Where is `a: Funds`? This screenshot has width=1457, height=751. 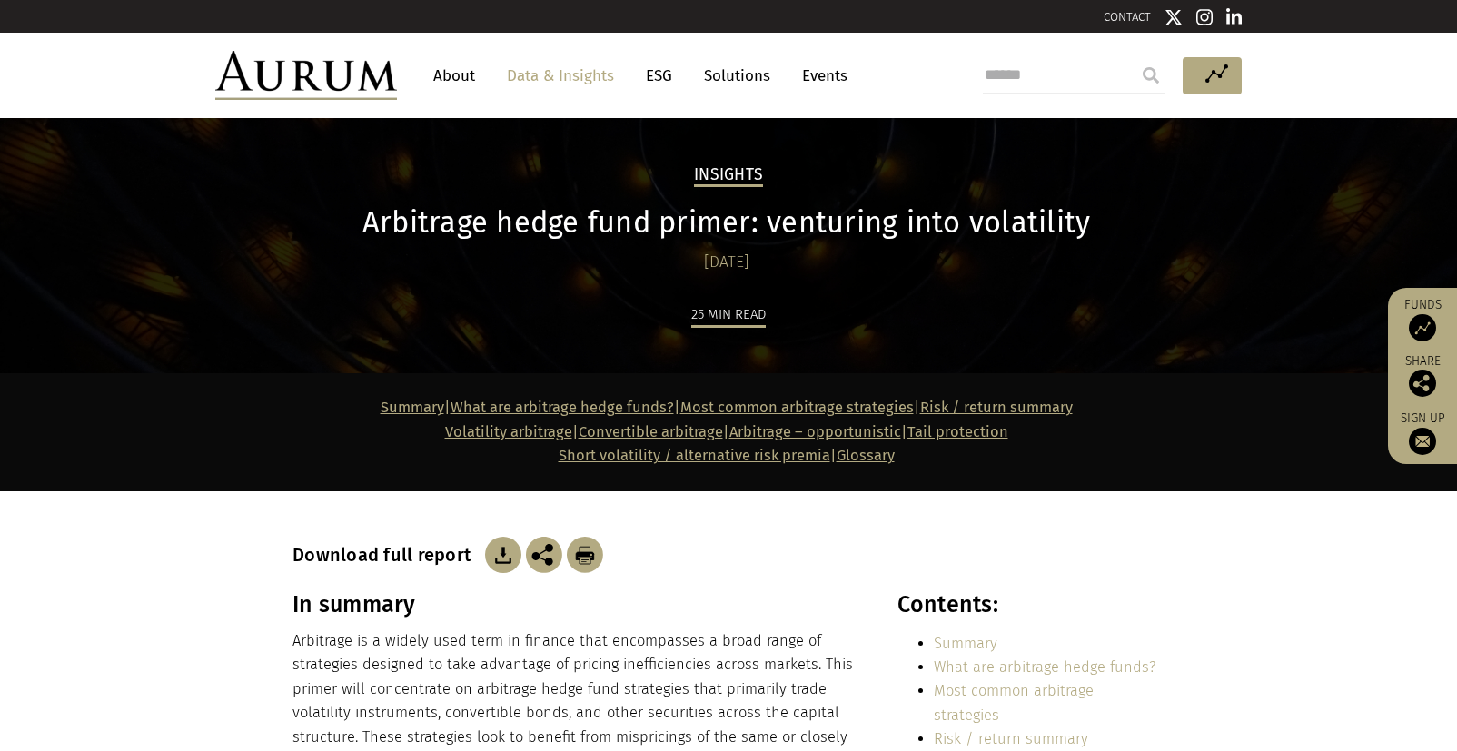
a: Funds is located at coordinates (1422, 319).